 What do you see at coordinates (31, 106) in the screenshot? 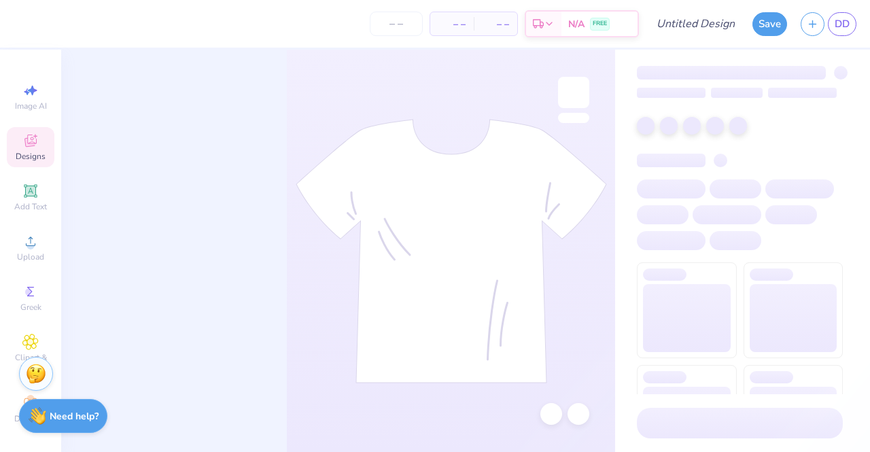
I see `span: Image AI` at bounding box center [31, 106].